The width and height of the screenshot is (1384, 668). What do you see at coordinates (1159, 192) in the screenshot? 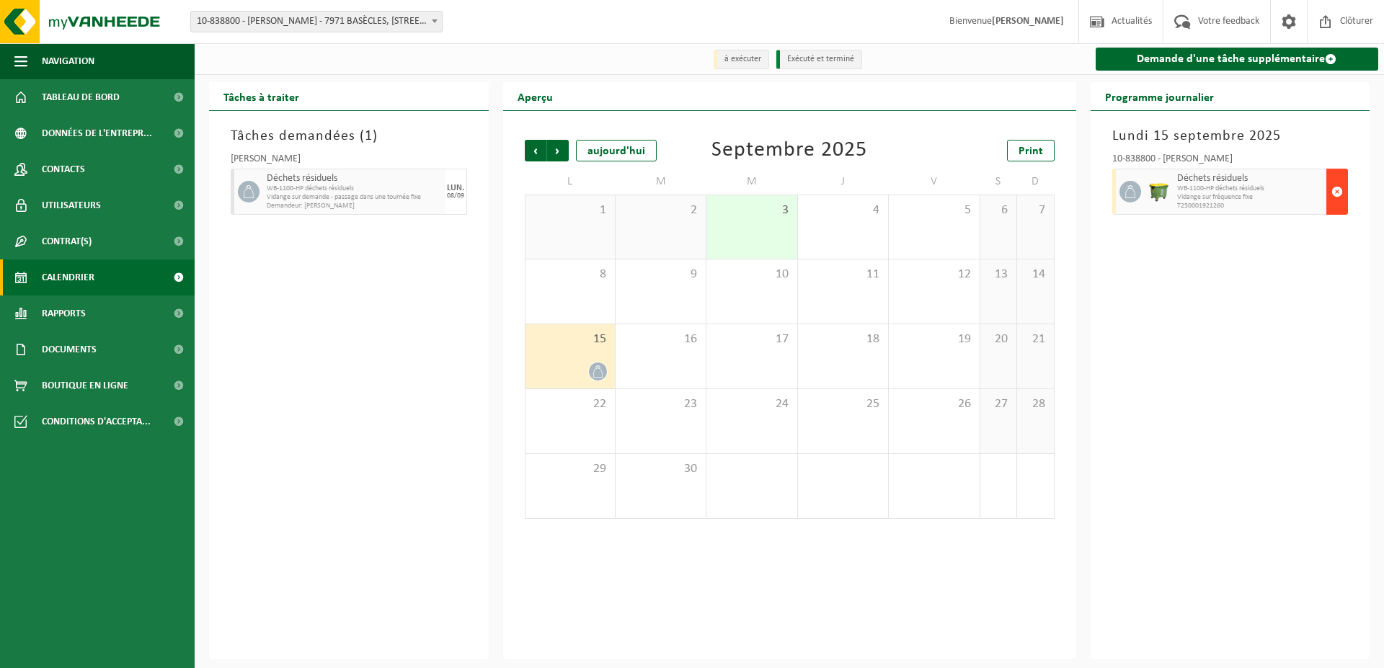
I see `img: WB-1100-HPE-GN-50` at bounding box center [1159, 192].